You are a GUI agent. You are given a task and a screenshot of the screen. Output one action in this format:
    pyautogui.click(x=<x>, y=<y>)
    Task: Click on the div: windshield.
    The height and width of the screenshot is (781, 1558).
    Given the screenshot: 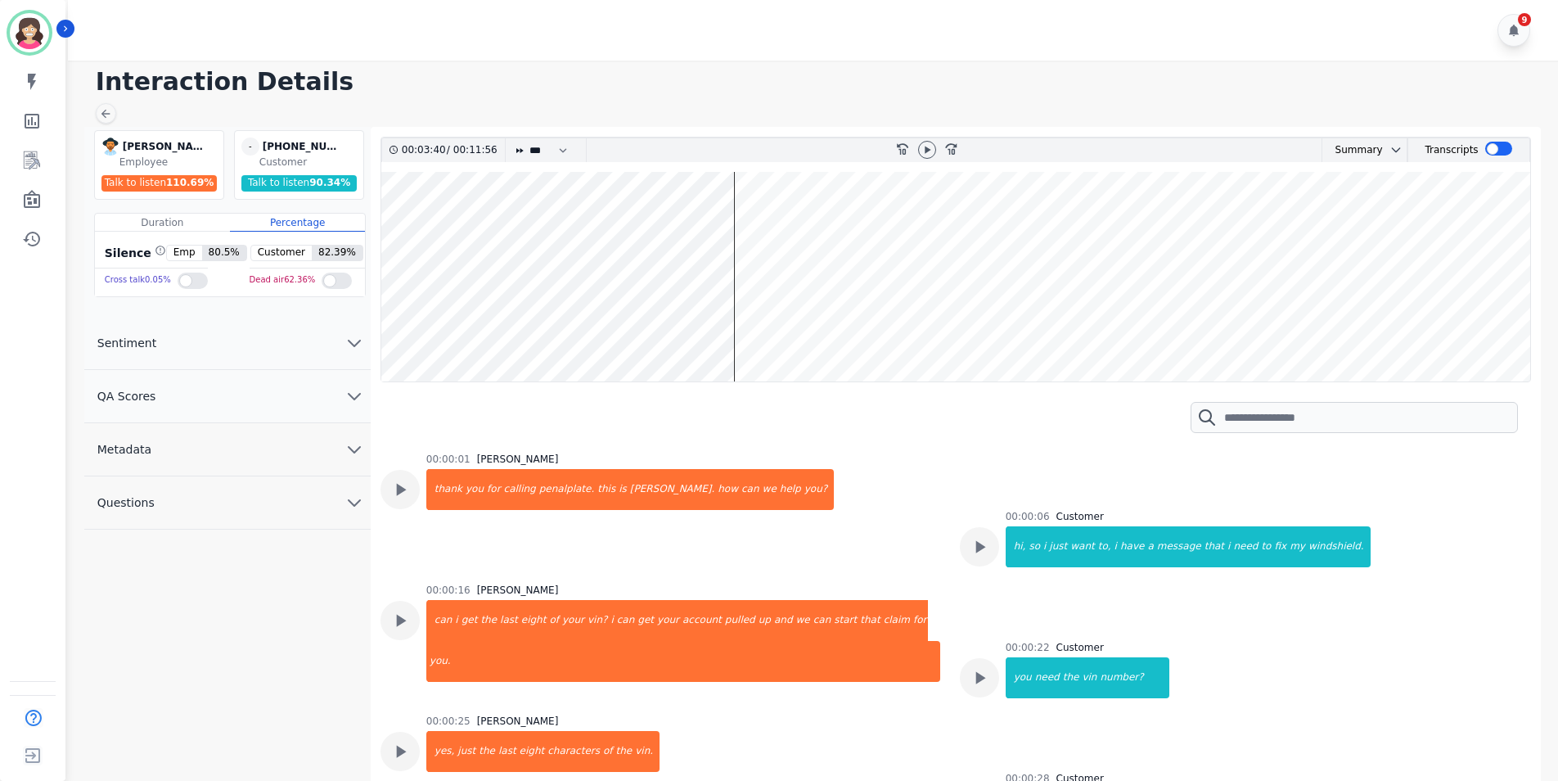 What is the action you would take?
    pyautogui.click(x=1339, y=547)
    